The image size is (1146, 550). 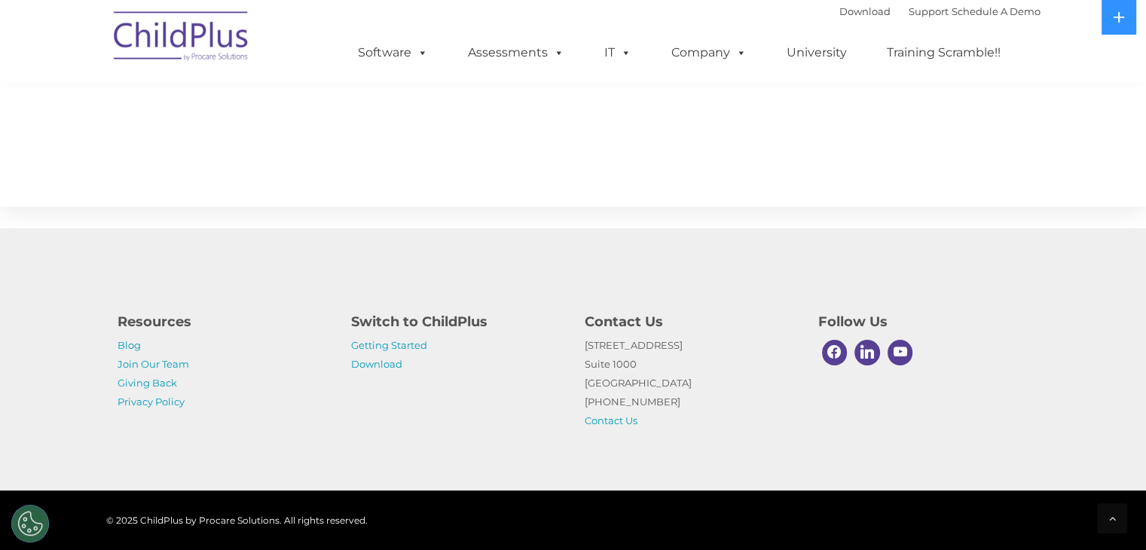 I want to click on img: ChildPlus by Procare Solutions, so click(x=182, y=38).